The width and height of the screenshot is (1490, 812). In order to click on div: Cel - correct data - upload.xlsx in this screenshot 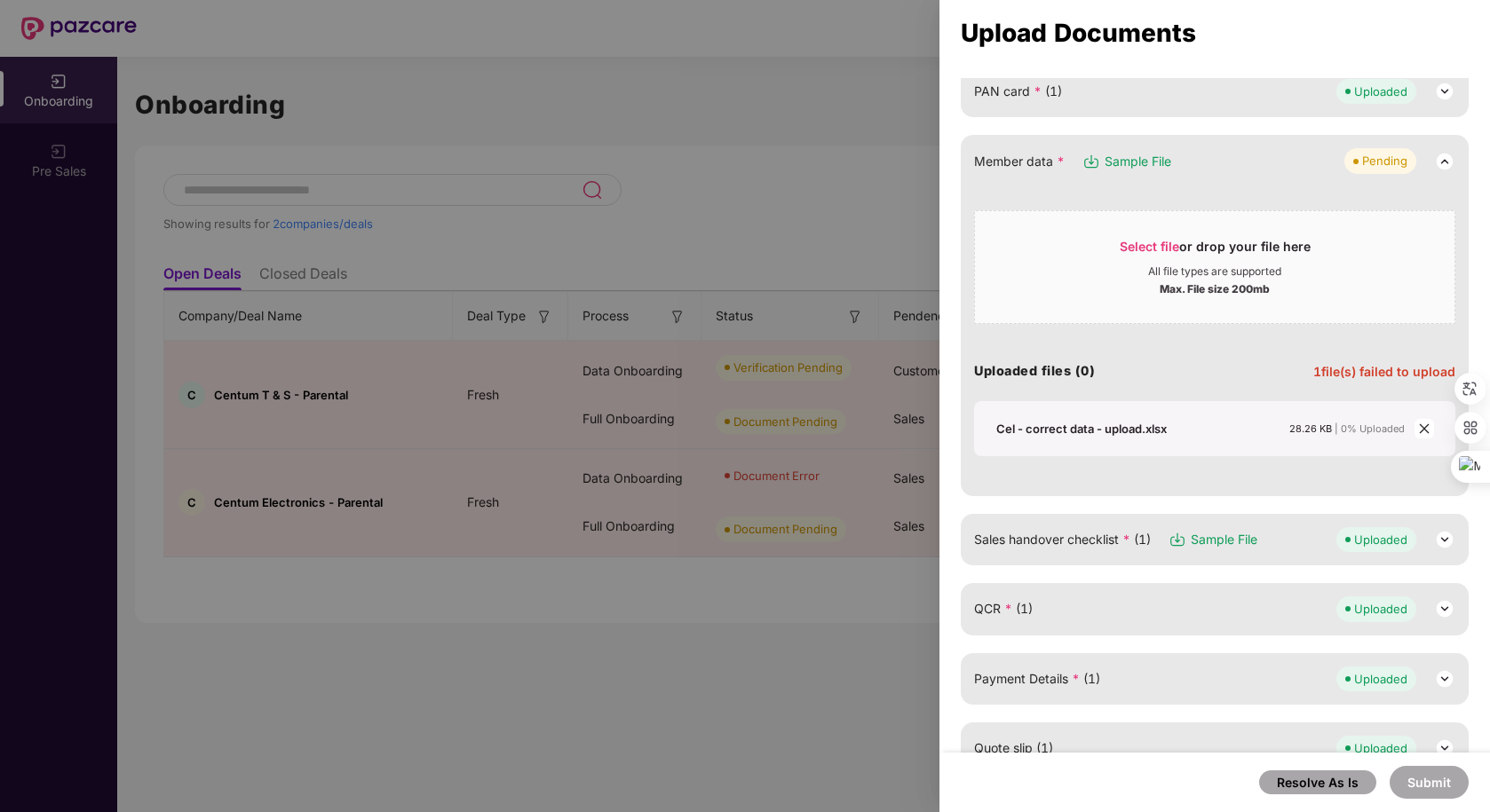, I will do `click(1082, 429)`.